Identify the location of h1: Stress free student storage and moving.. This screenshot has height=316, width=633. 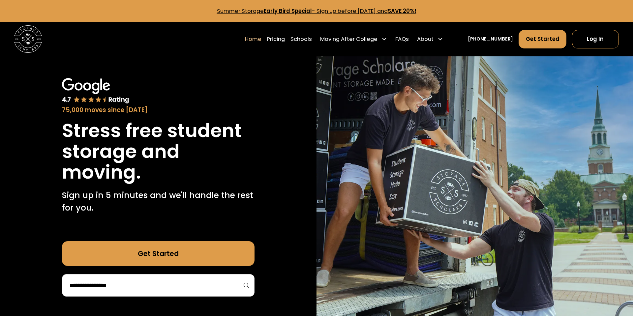
(158, 151).